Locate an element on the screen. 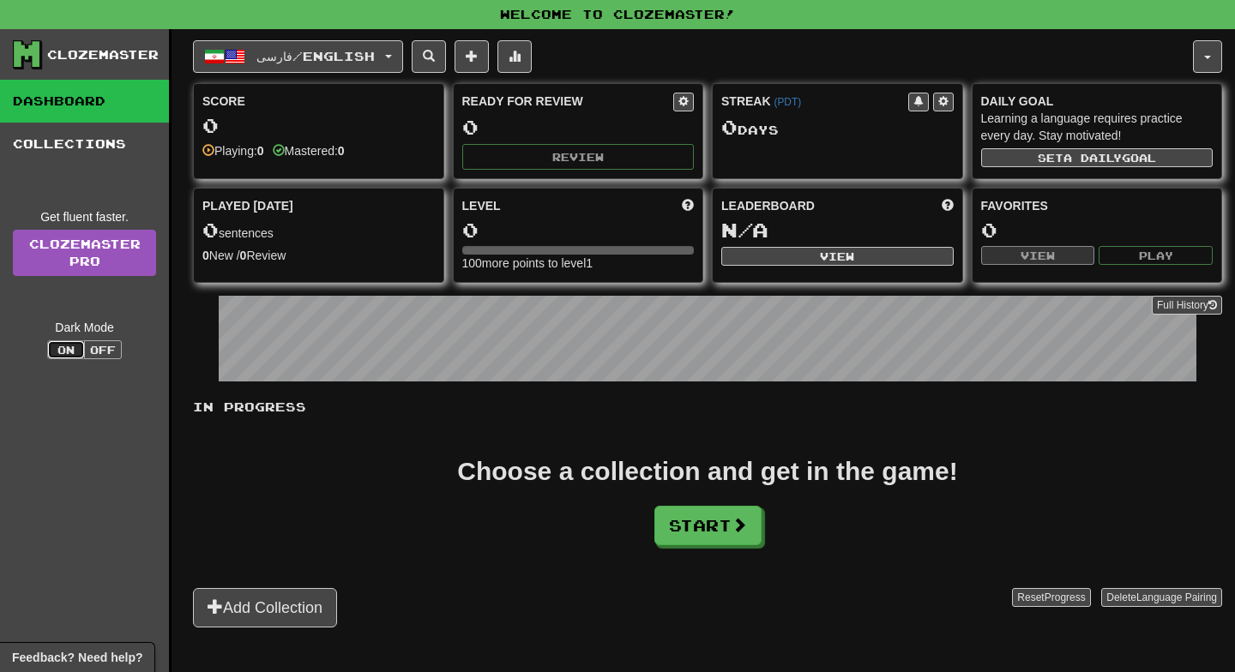  div: Ready for Review is located at coordinates (568, 101).